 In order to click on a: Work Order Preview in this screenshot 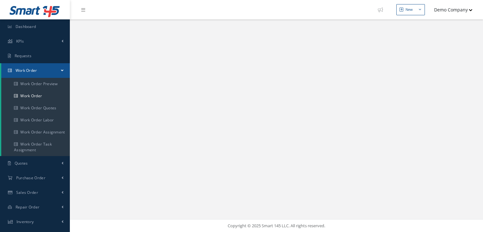, I will do `click(36, 84)`.